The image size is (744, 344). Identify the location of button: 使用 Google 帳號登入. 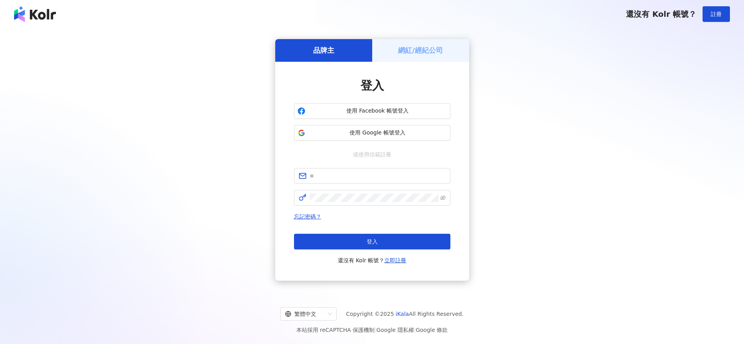
(372, 133).